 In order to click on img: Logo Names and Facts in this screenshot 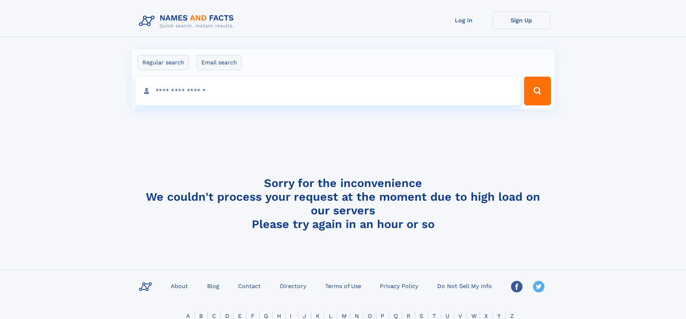, I will do `click(188, 21)`.